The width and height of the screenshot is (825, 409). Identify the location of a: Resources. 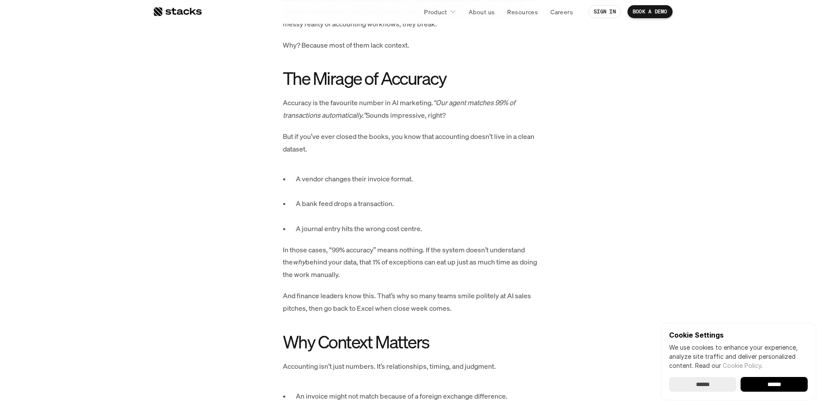
(522, 12).